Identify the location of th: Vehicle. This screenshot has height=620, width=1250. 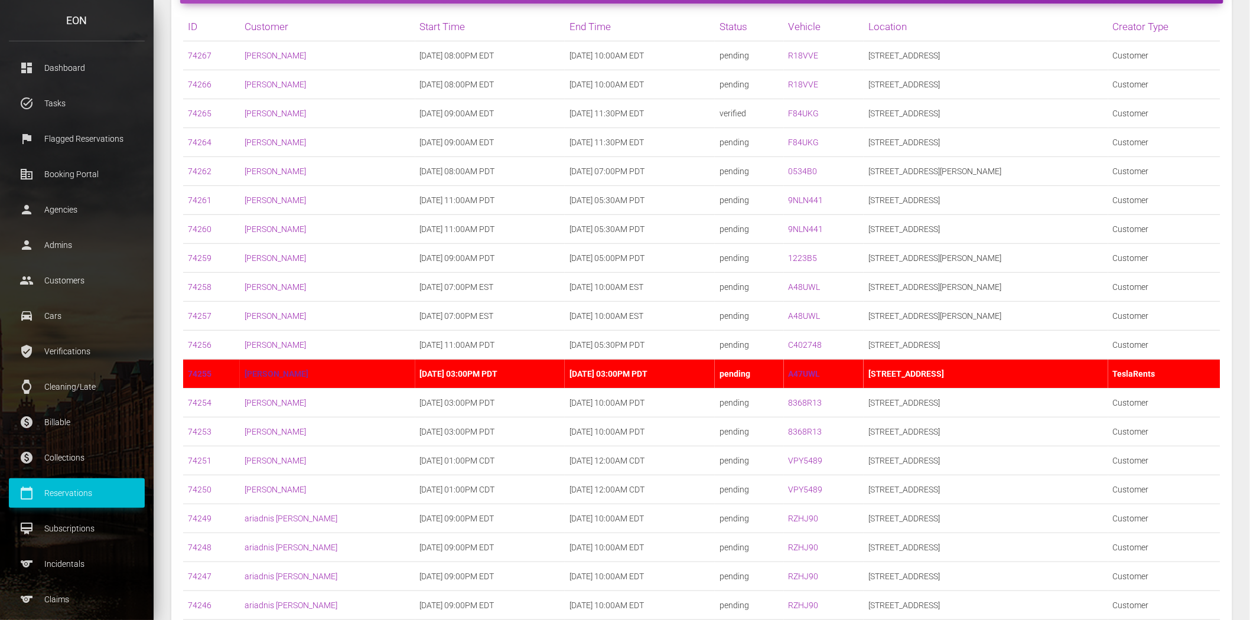
(824, 27).